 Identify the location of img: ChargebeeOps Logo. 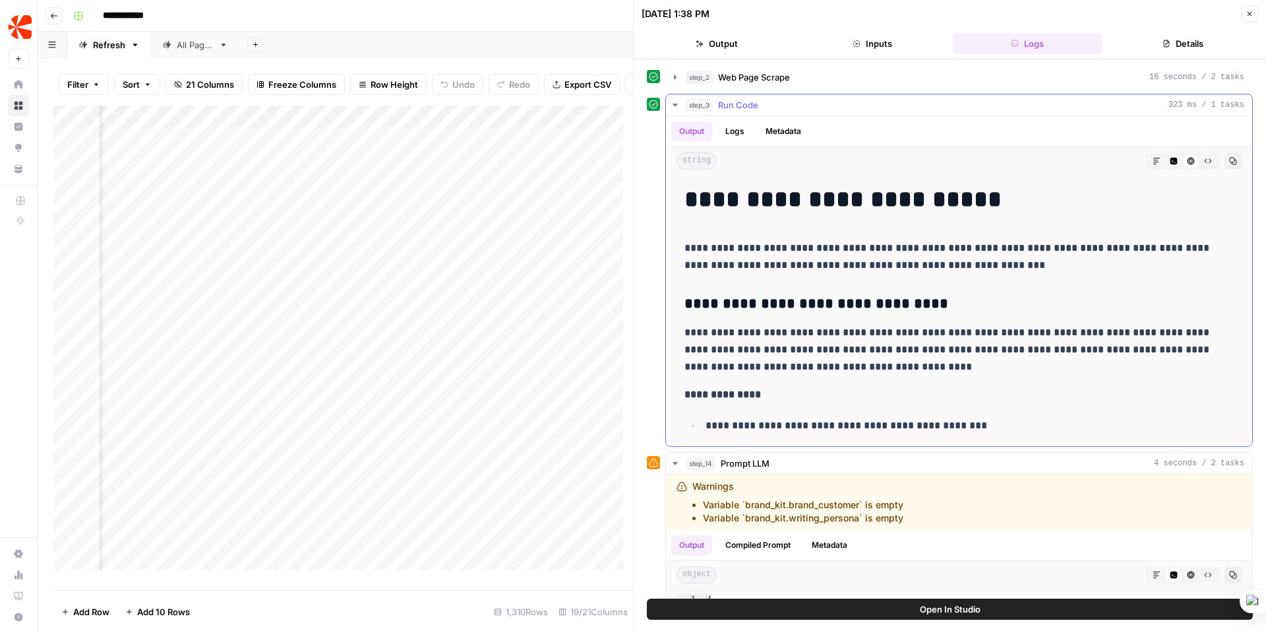
(20, 27).